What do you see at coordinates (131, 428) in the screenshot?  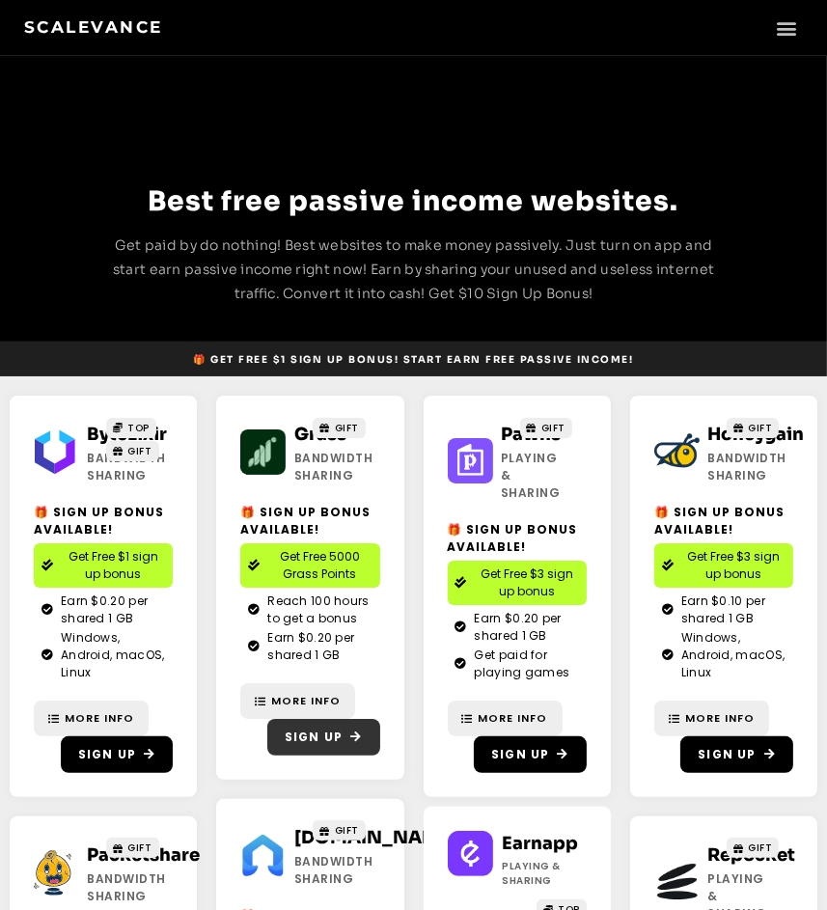 I see `a: TOP` at bounding box center [131, 428].